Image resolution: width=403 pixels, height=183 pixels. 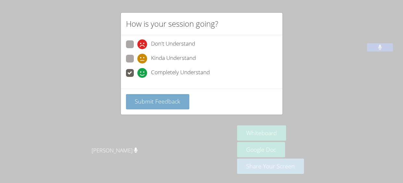 What do you see at coordinates (158, 101) in the screenshot?
I see `span: Submit Feedback` at bounding box center [158, 101].